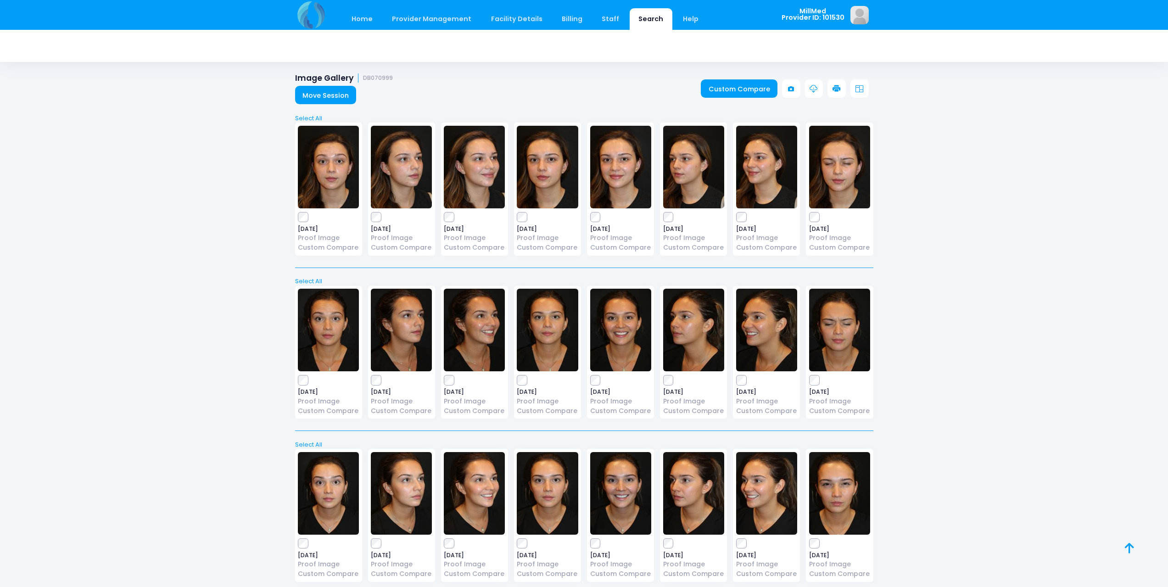  I want to click on a: Provider Management, so click(432, 19).